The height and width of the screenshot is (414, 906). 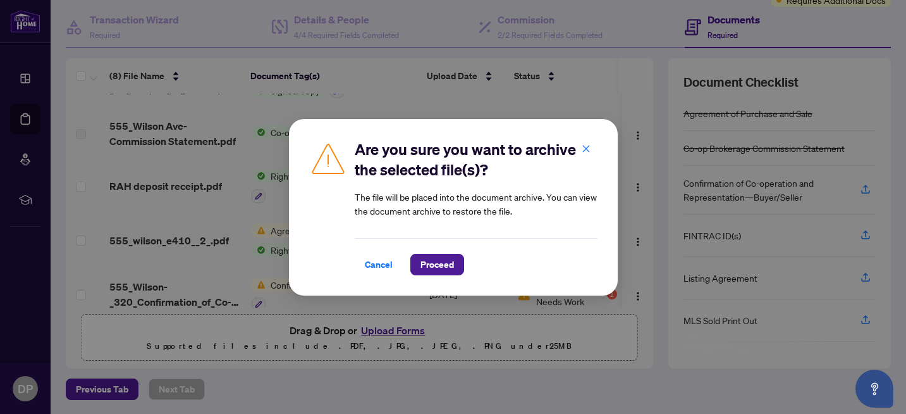 I want to click on button: Cancel, so click(x=379, y=264).